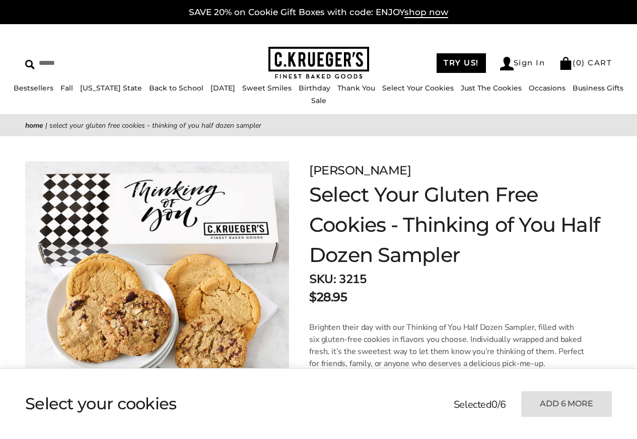 The height and width of the screenshot is (439, 637). Describe the element at coordinates (461, 63) in the screenshot. I see `a: TRY US!` at that location.